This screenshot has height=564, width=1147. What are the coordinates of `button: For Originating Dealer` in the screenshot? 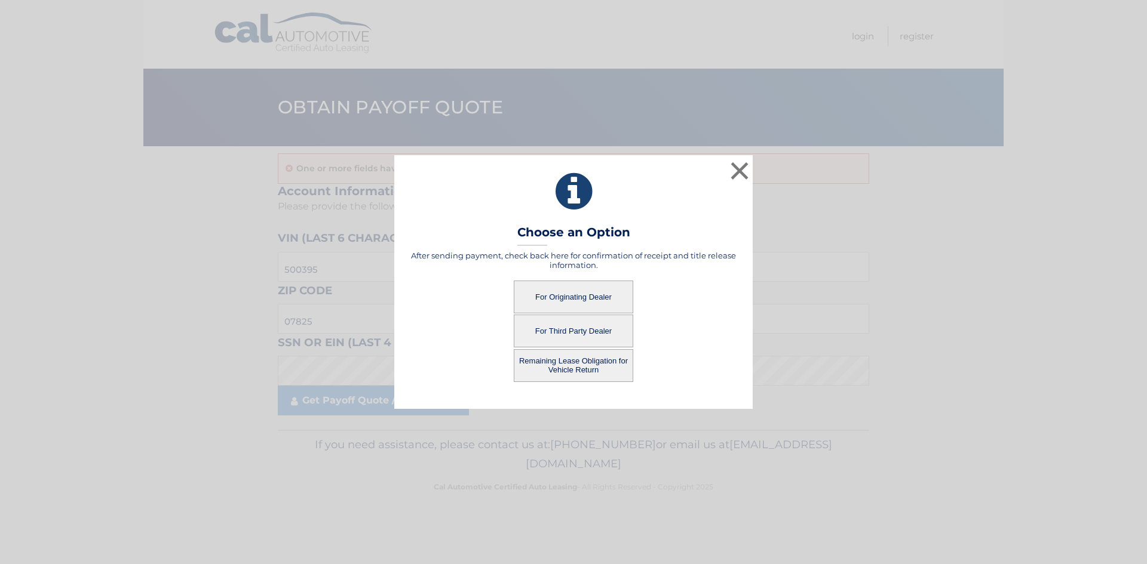 It's located at (573, 297).